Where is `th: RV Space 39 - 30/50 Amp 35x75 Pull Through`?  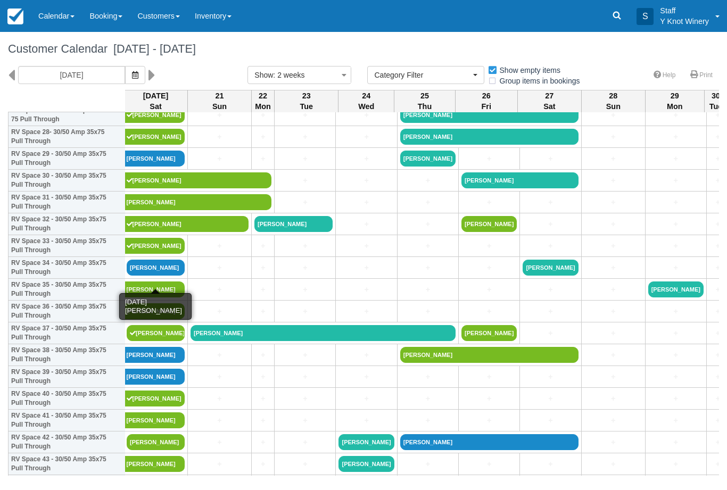
th: RV Space 39 - 30/50 Amp 35x75 Pull Through is located at coordinates (67, 377).